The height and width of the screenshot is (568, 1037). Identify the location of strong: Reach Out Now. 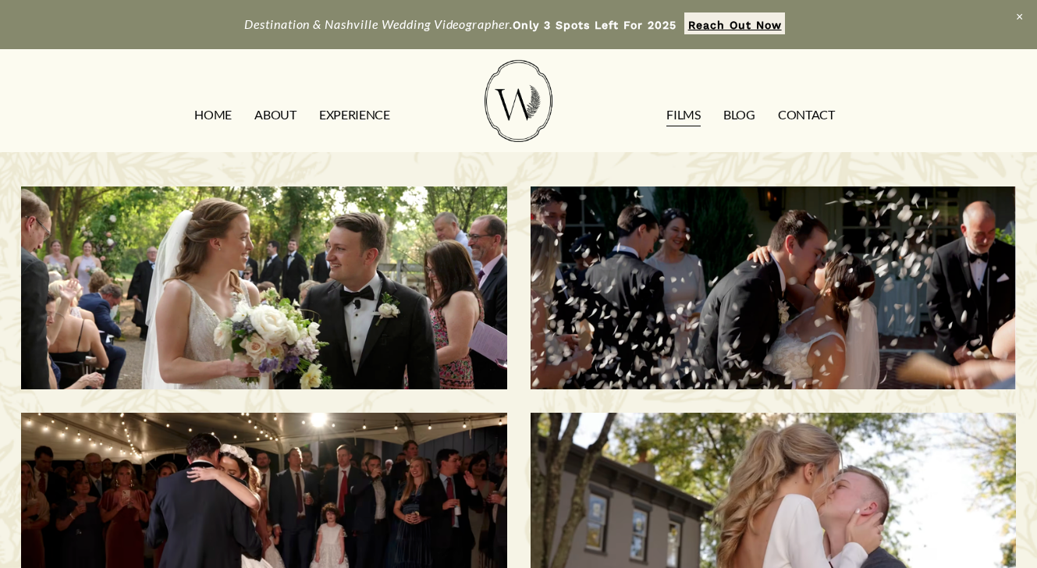
(735, 25).